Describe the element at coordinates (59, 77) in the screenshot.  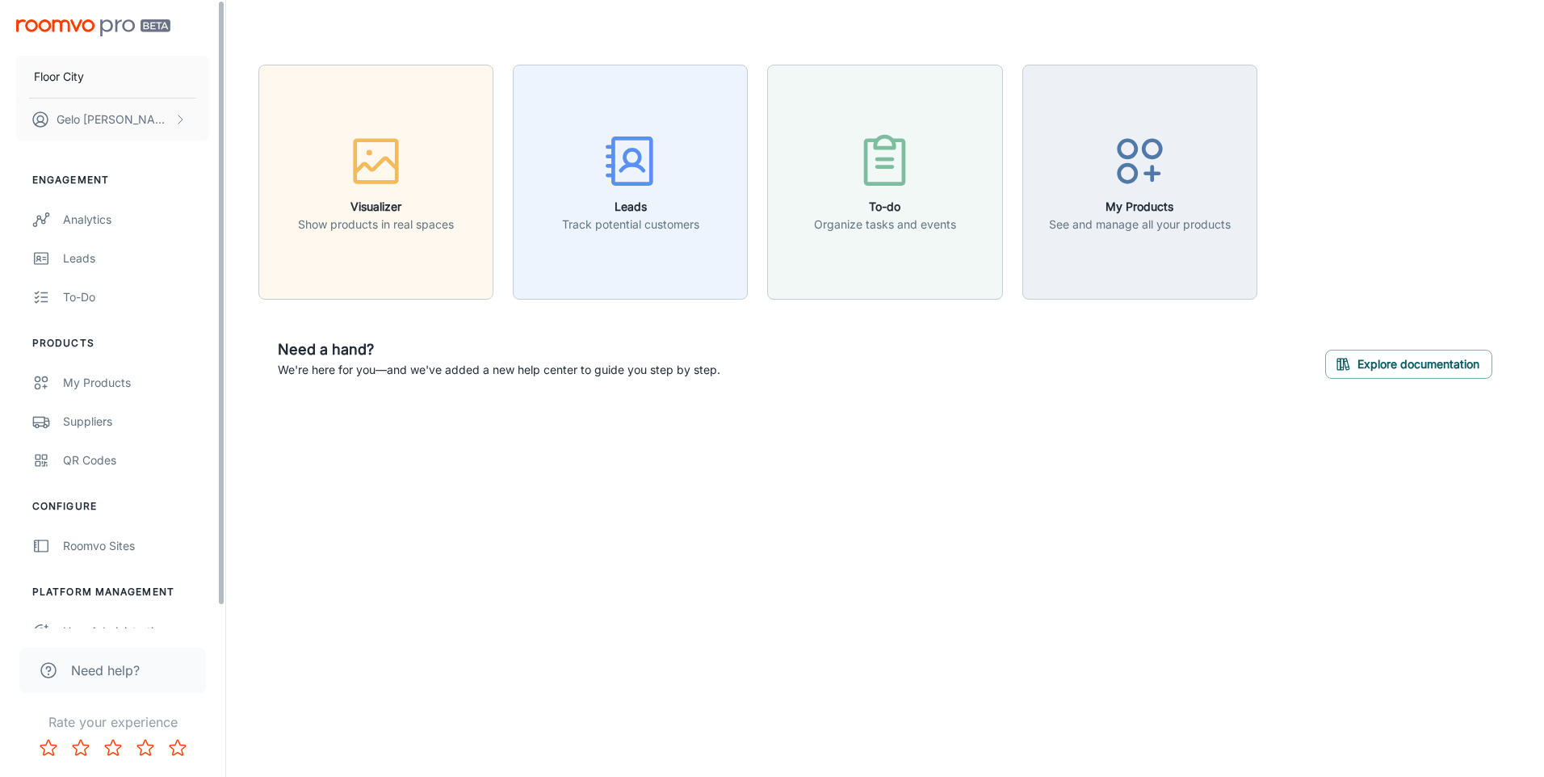
I see `p: Floor City` at that location.